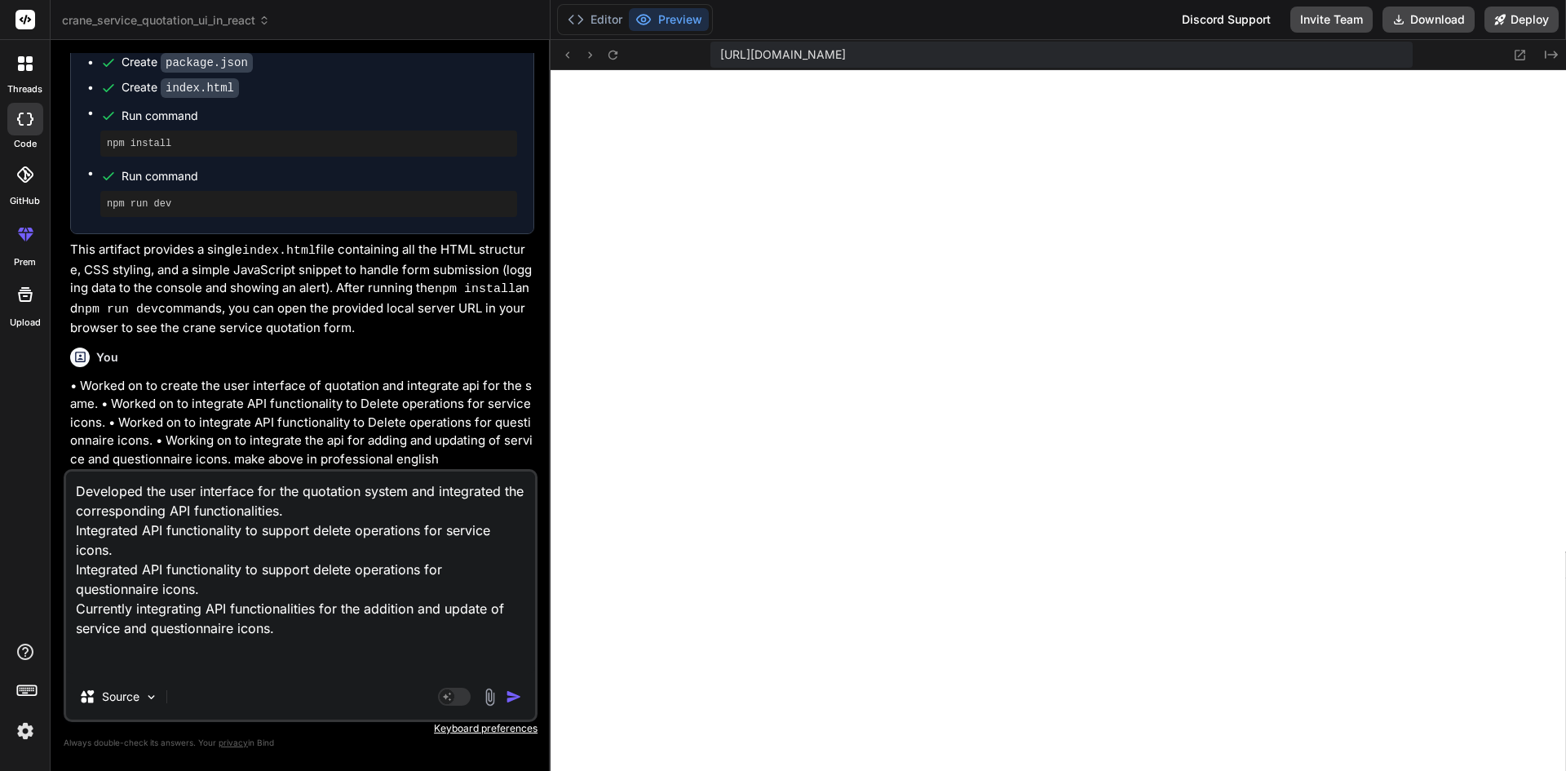  What do you see at coordinates (1521, 20) in the screenshot?
I see `button: Deploy` at bounding box center [1521, 20].